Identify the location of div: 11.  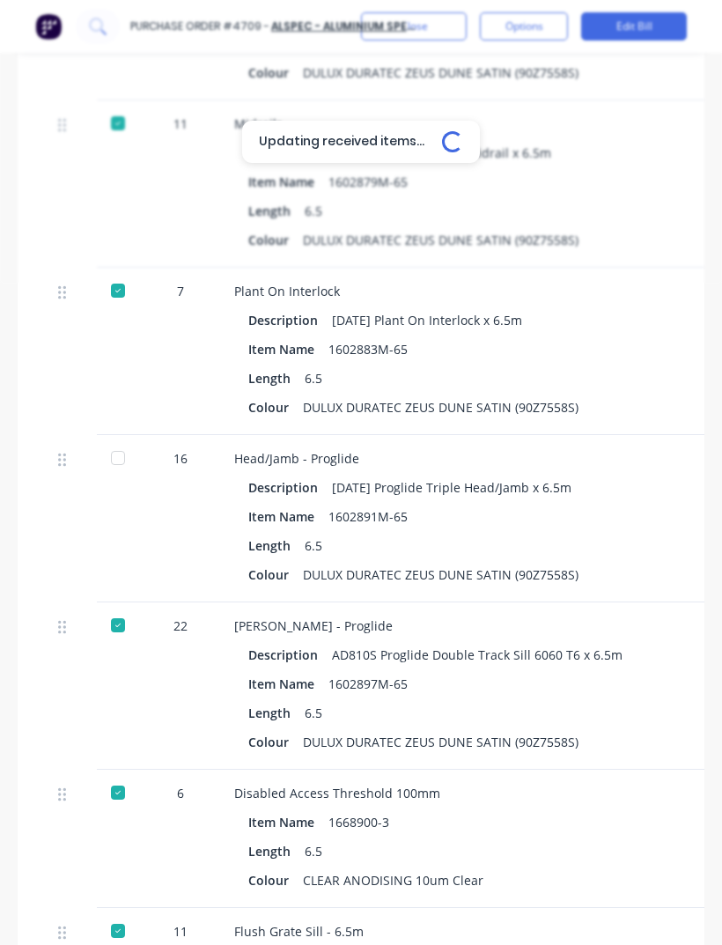
(181, 931).